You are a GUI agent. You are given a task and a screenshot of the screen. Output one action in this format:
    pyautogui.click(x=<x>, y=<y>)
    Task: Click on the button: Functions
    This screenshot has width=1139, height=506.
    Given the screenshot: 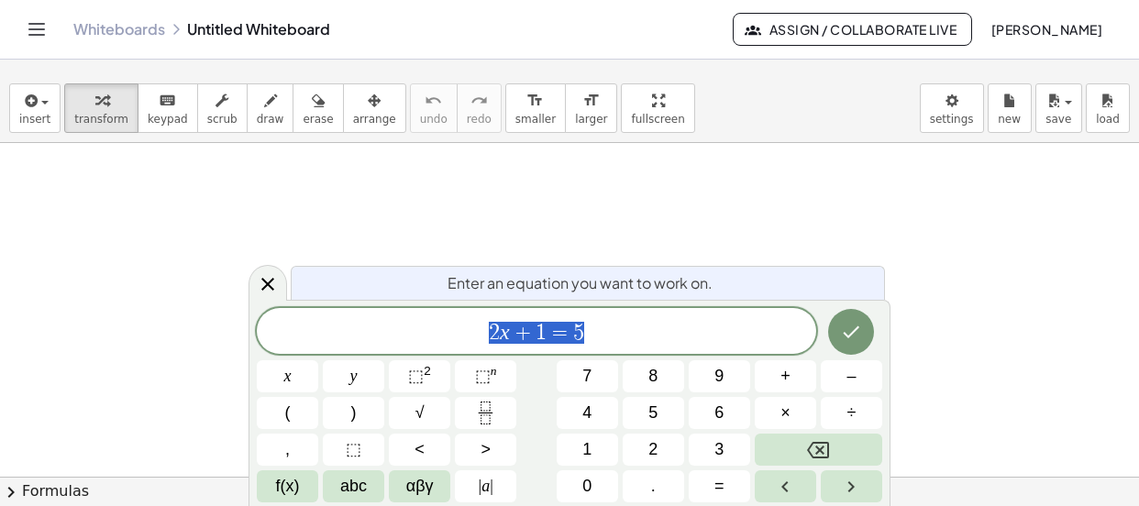 What is the action you would take?
    pyautogui.click(x=287, y=486)
    